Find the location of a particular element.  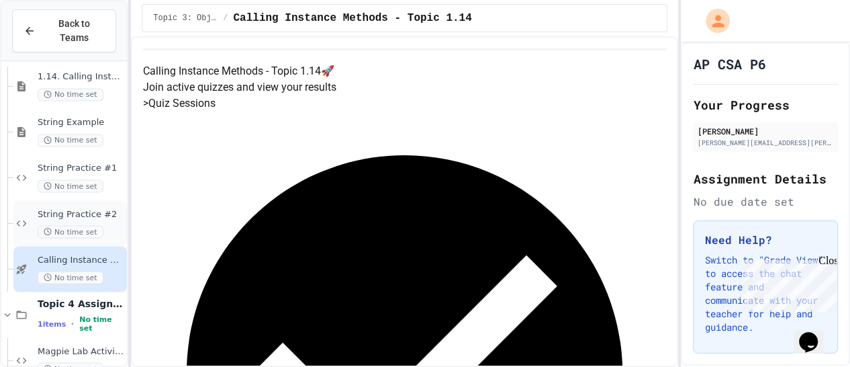

span: Topic 3: Objects and Strings is located at coordinates (185, 18).